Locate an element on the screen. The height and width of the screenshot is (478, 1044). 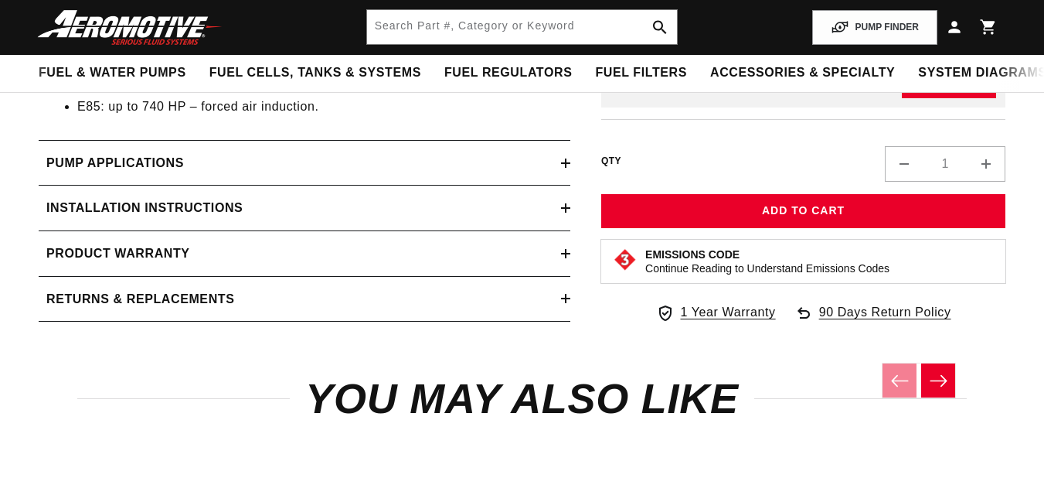
span: Fuel & Water Pumps is located at coordinates (112, 73).